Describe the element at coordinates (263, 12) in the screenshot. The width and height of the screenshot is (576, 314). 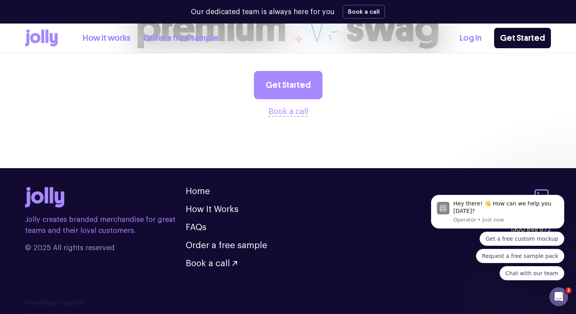
I see `p: Our dedicated team is always here for you` at that location.